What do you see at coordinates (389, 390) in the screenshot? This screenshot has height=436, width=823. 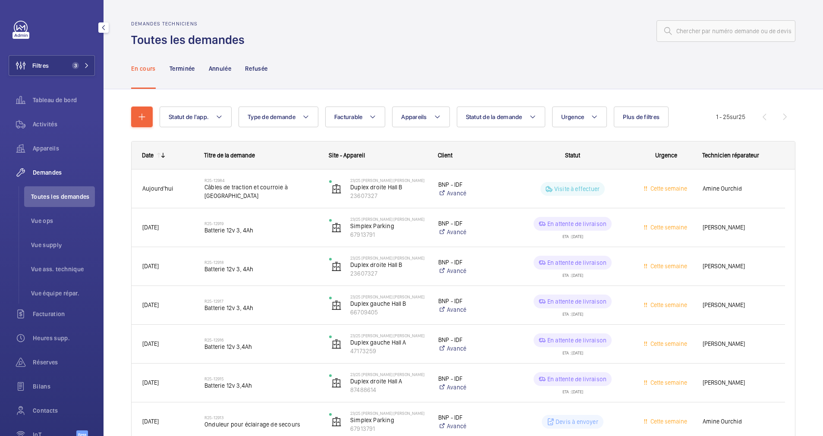 I see `p: 87488614` at bounding box center [389, 390].